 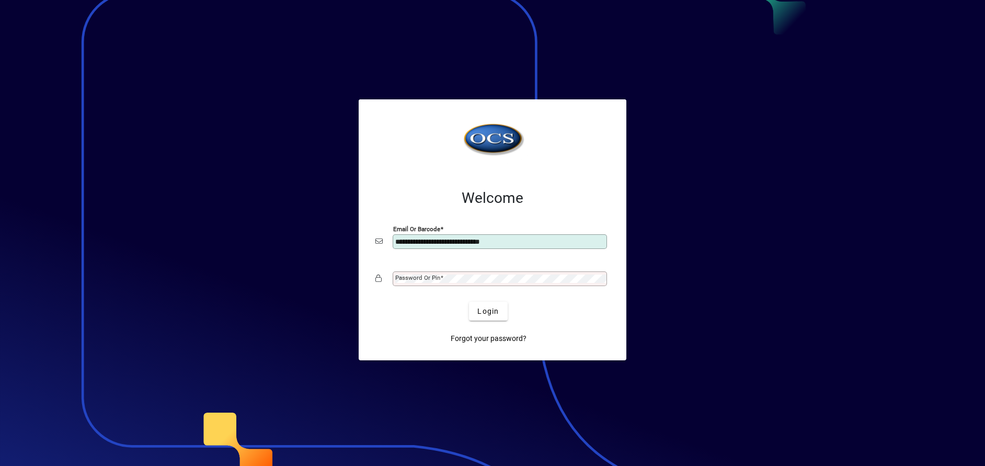 What do you see at coordinates (417, 229) in the screenshot?
I see `mat-label: Email or Barcode` at bounding box center [417, 229].